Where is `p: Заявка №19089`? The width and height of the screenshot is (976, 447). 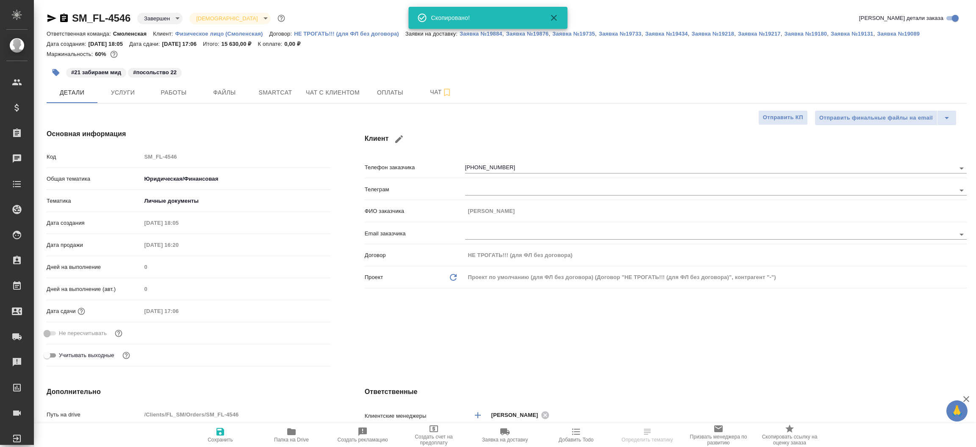 p: Заявка №19089 is located at coordinates (902, 33).